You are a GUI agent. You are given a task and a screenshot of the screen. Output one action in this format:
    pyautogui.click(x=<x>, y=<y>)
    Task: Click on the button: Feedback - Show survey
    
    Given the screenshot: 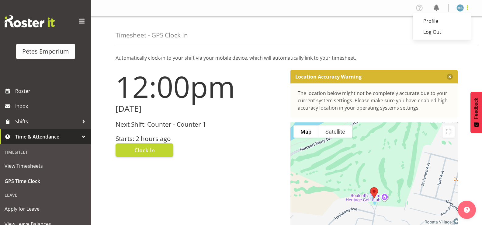 What is the action you would take?
    pyautogui.click(x=476, y=112)
    